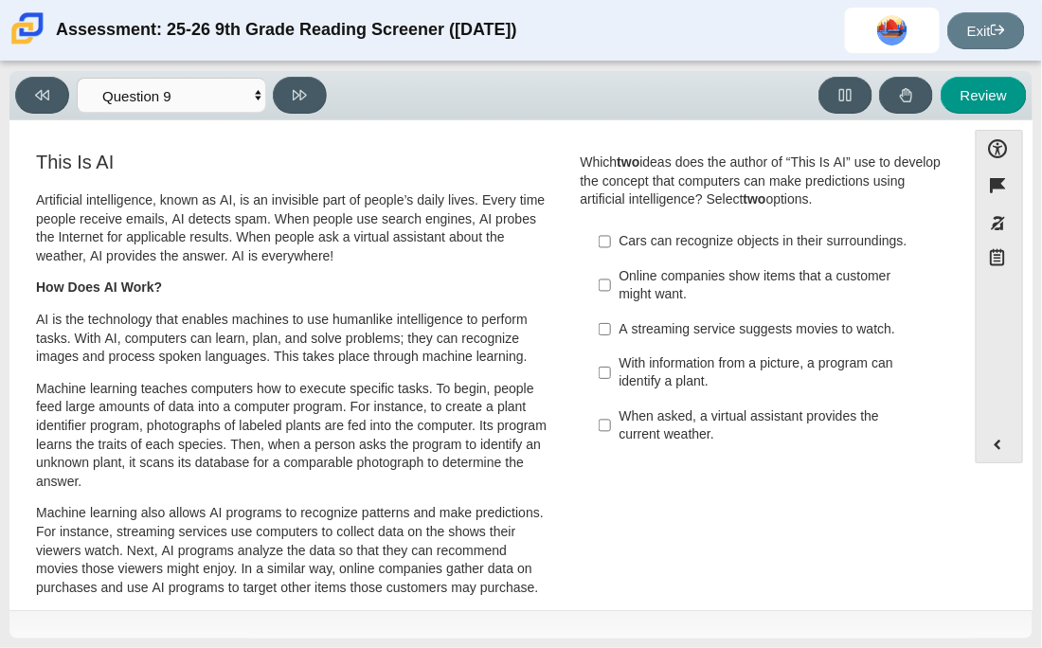 This screenshot has height=648, width=1042. Describe the element at coordinates (293, 162) in the screenshot. I see `h3: This Is AI` at that location.